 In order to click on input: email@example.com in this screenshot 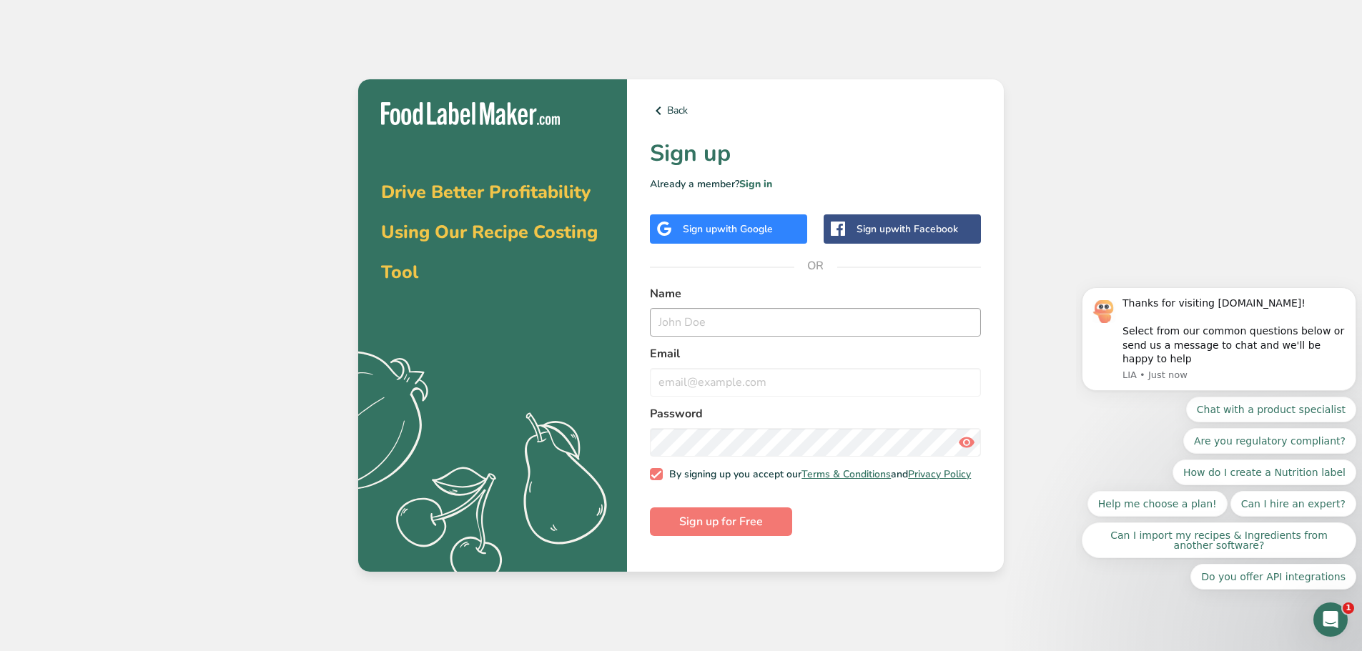, I will do `click(815, 382)`.